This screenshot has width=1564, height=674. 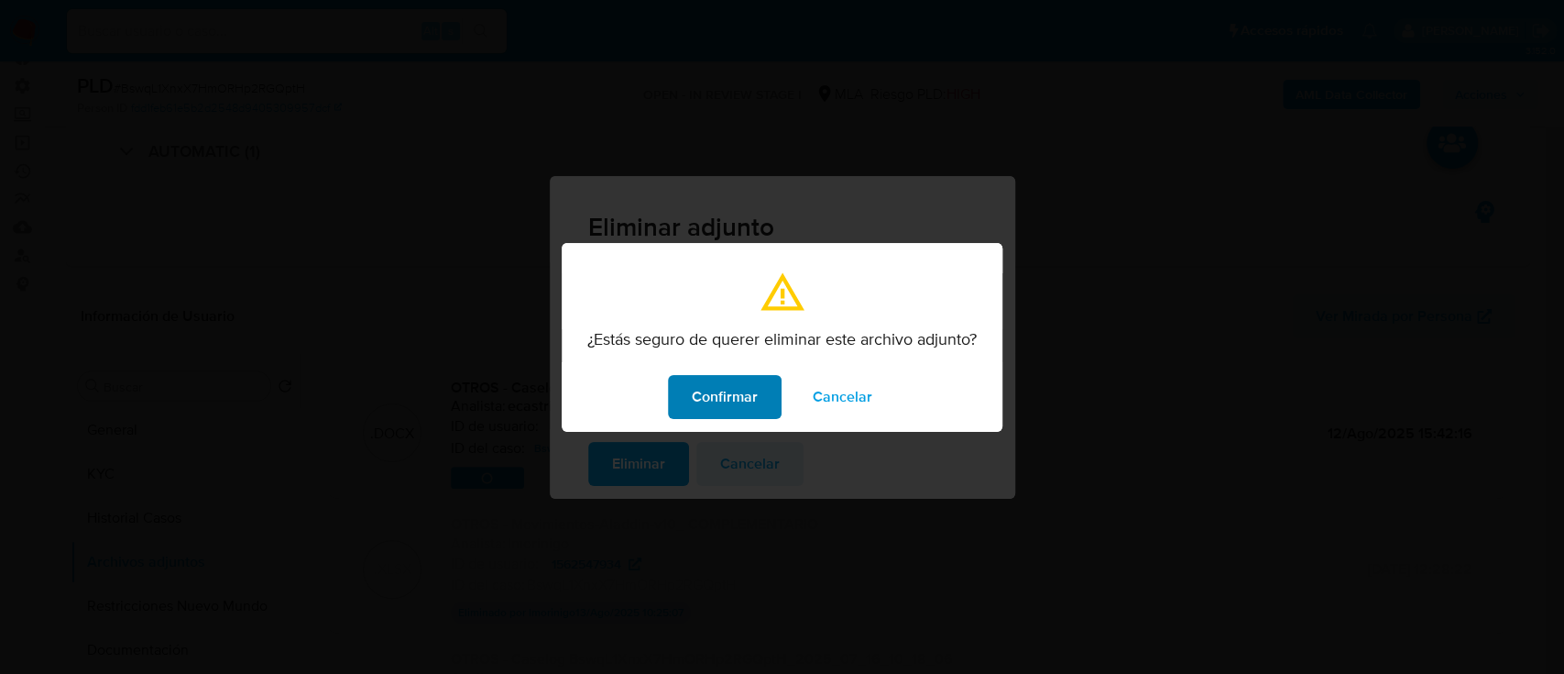 What do you see at coordinates (782, 339) in the screenshot?
I see `p: ¿Estás seguro de querer eliminar este archivo adjunto?` at bounding box center [782, 339].